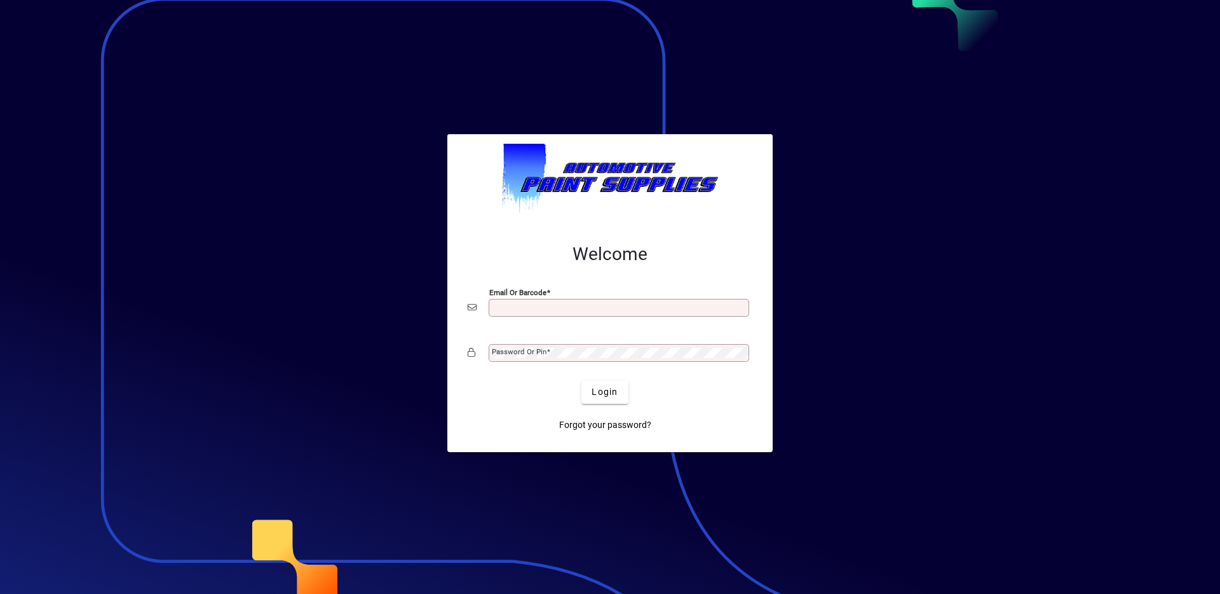 The image size is (1220, 594). Describe the element at coordinates (605, 425) in the screenshot. I see `a: Forgot your password?` at that location.